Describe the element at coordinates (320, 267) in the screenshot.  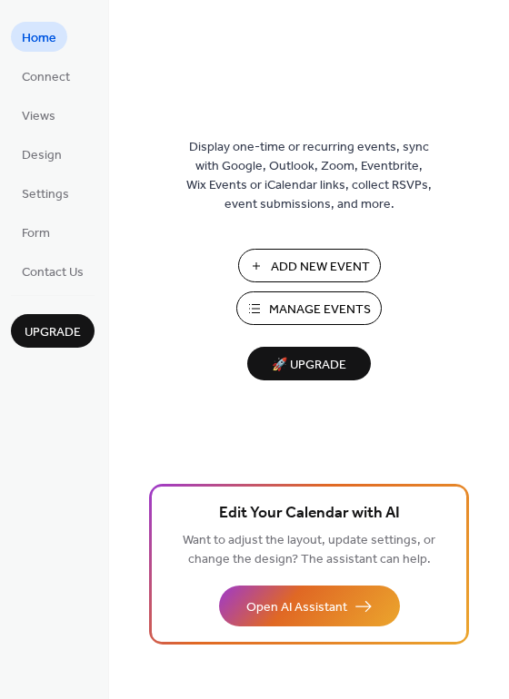
I see `span: Add New Event` at that location.